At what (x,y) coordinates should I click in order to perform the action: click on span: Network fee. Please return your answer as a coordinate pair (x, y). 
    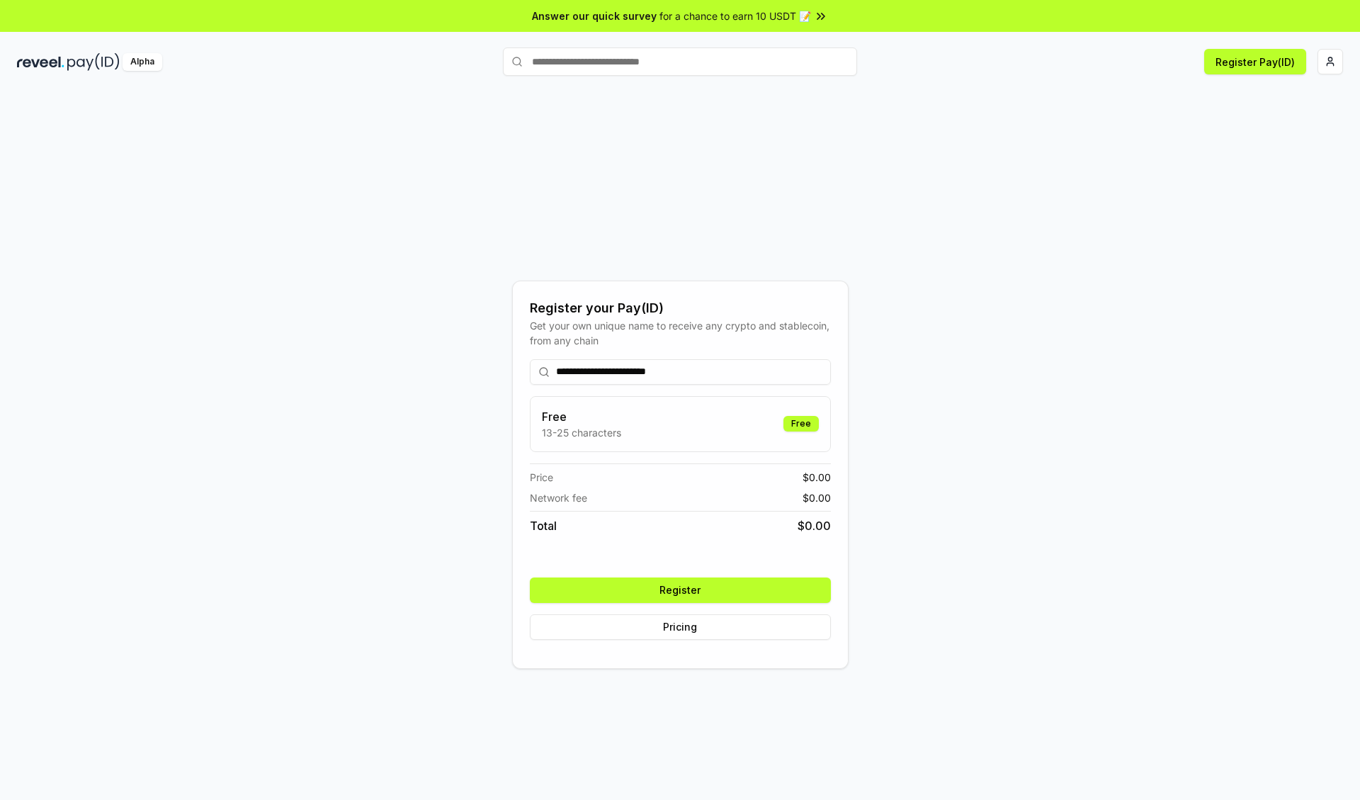
    Looking at the image, I should click on (558, 497).